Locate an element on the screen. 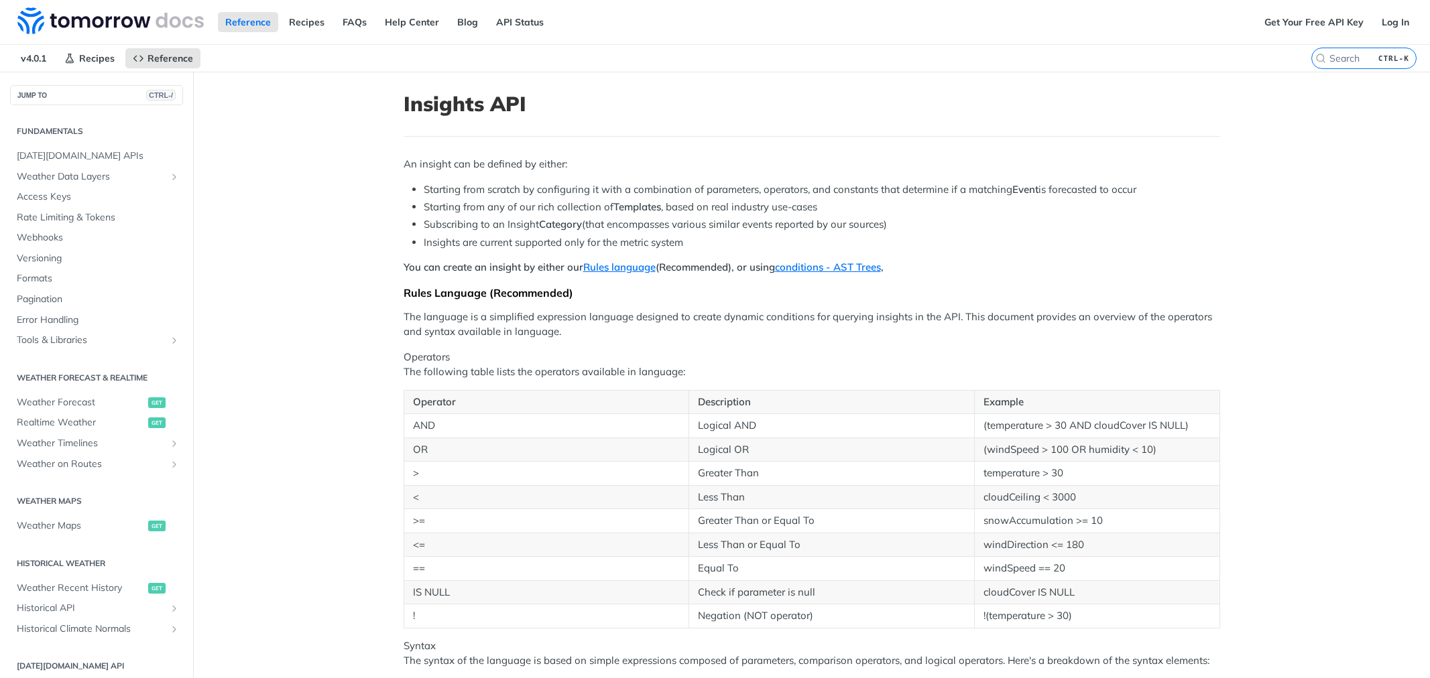  th: Operator is located at coordinates (546, 402).